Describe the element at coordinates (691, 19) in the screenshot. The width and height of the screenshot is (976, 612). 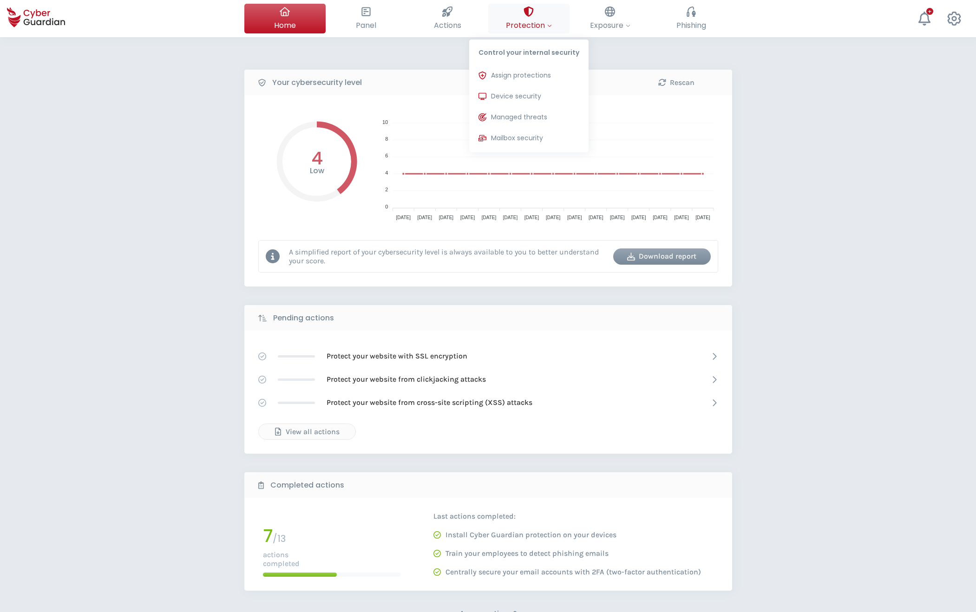
I see `button: Phishing` at that location.